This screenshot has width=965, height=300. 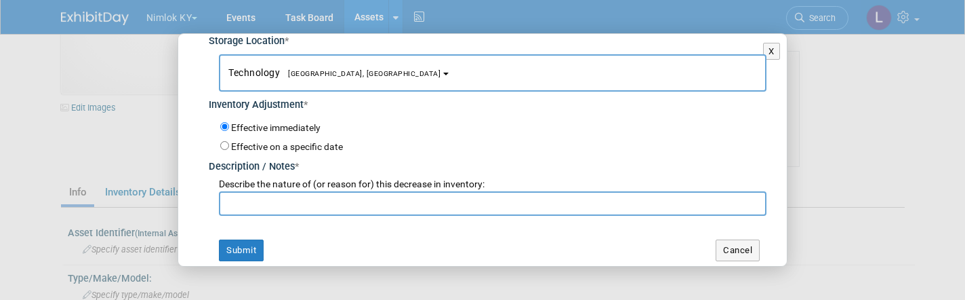 What do you see at coordinates (737, 250) in the screenshot?
I see `button: Cancel` at bounding box center [737, 250].